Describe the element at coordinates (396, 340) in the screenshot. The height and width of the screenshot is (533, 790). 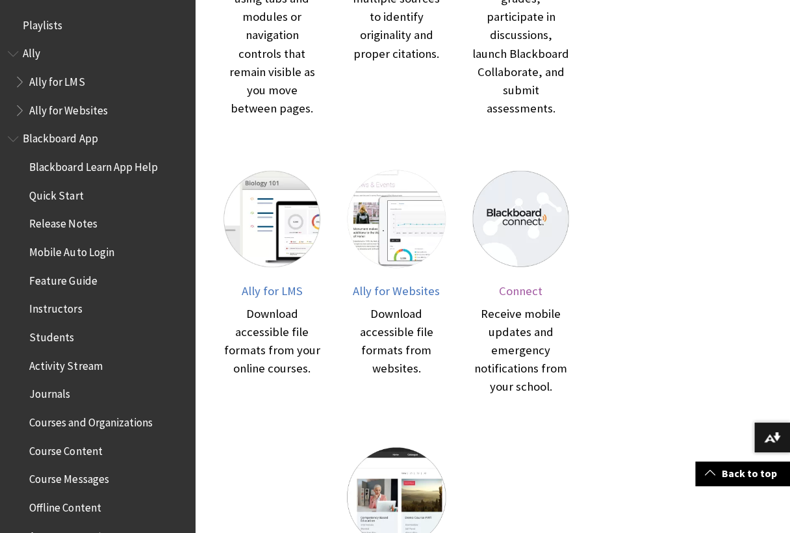
I see `div: Download accessible file formats from websites.` at that location.